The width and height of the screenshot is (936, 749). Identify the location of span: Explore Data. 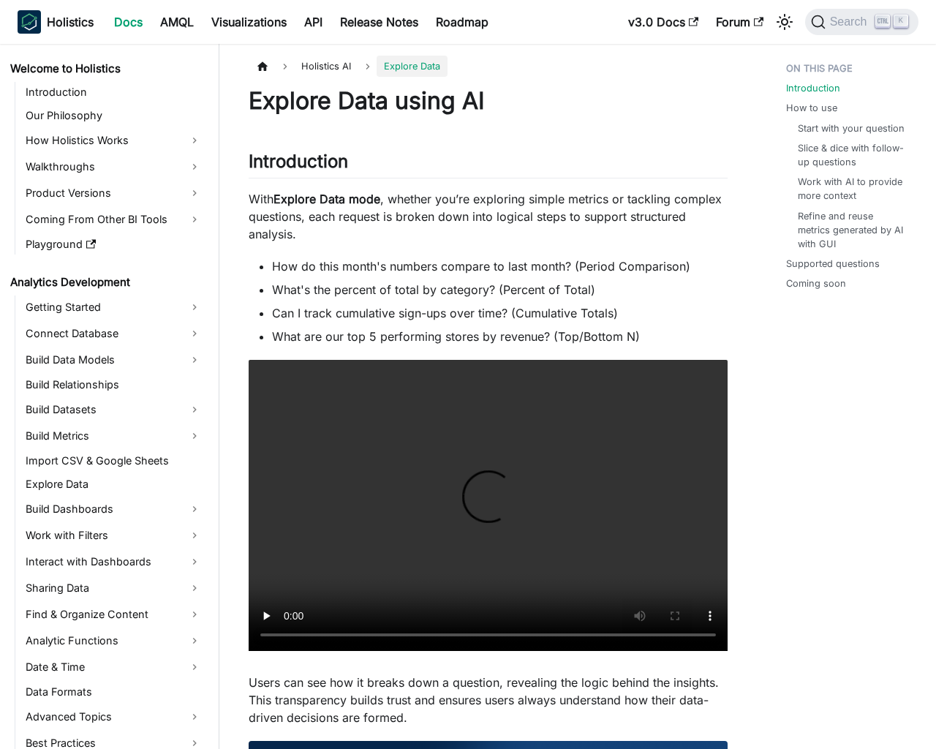
(412, 66).